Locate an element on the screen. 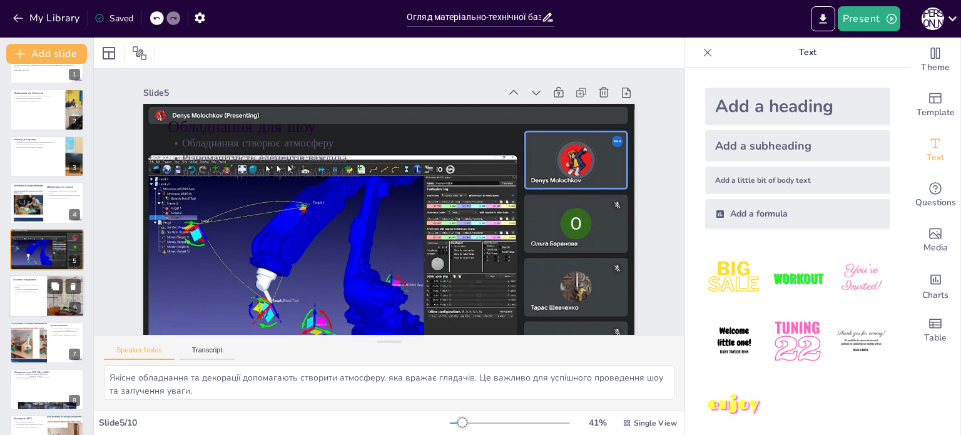 This screenshot has height=435, width=961. img: 6.jpeg is located at coordinates (861, 341).